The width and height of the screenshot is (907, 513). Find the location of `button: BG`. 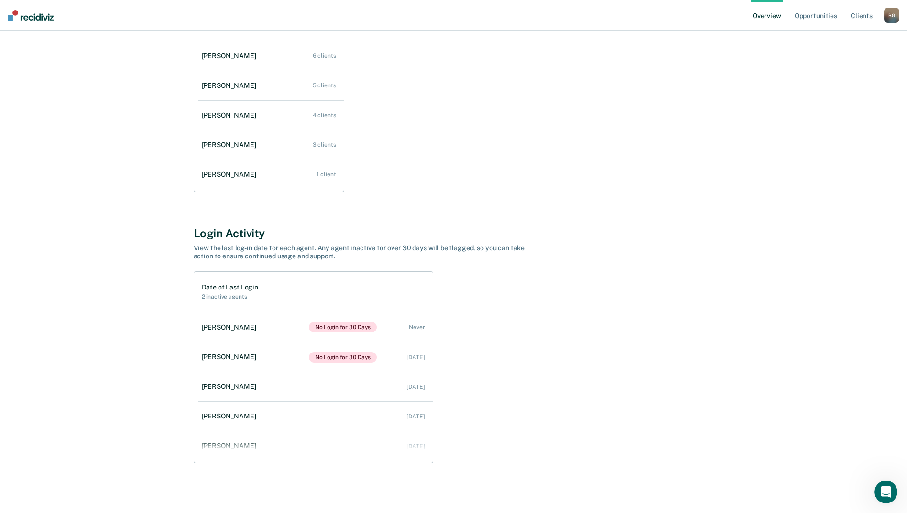

button: BG is located at coordinates (891, 15).